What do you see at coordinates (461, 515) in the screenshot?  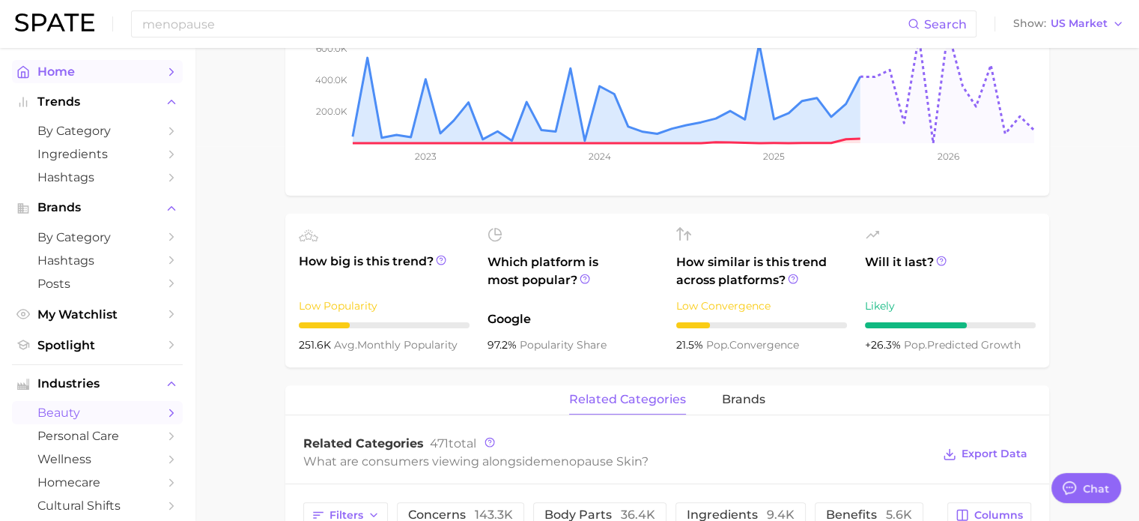 I see `span: concerns` at bounding box center [461, 515].